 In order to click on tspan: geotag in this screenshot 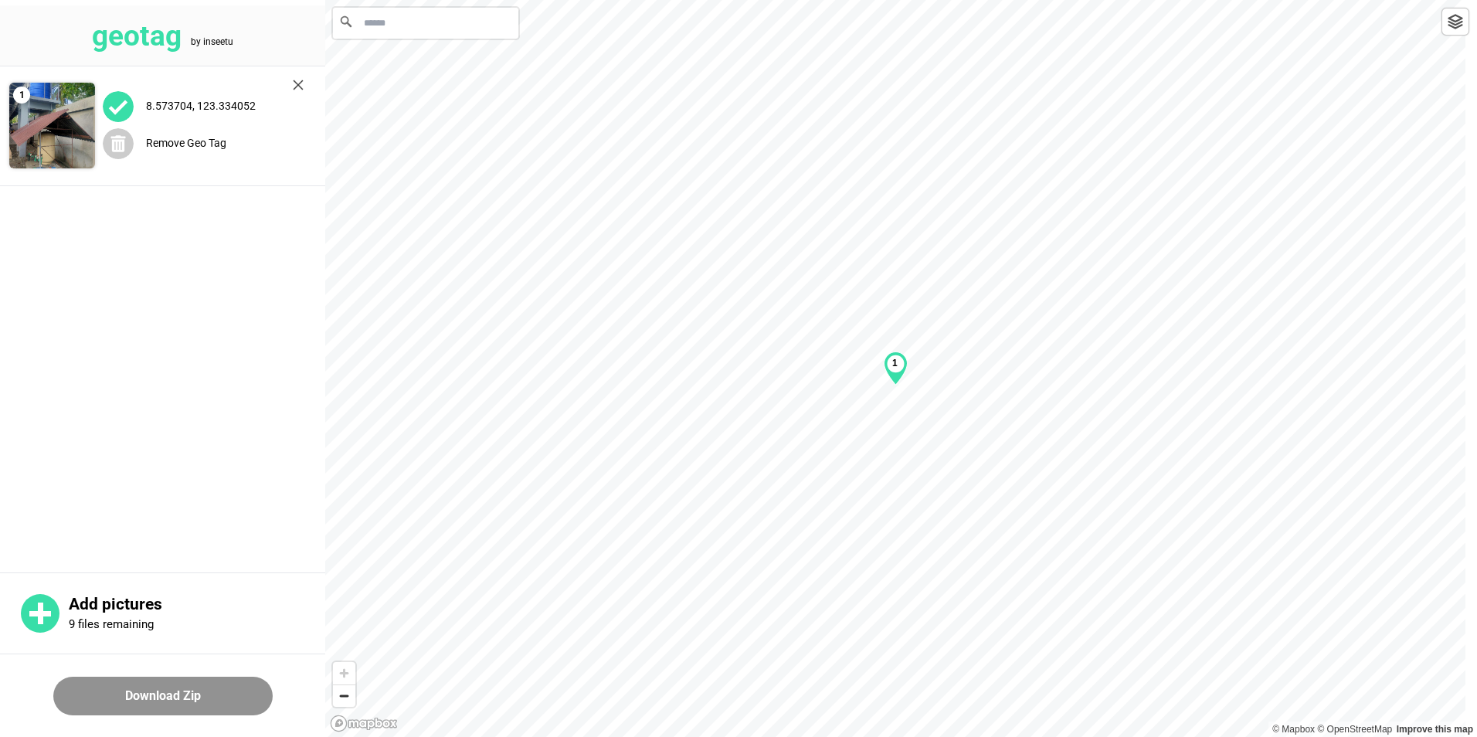, I will do `click(137, 36)`.